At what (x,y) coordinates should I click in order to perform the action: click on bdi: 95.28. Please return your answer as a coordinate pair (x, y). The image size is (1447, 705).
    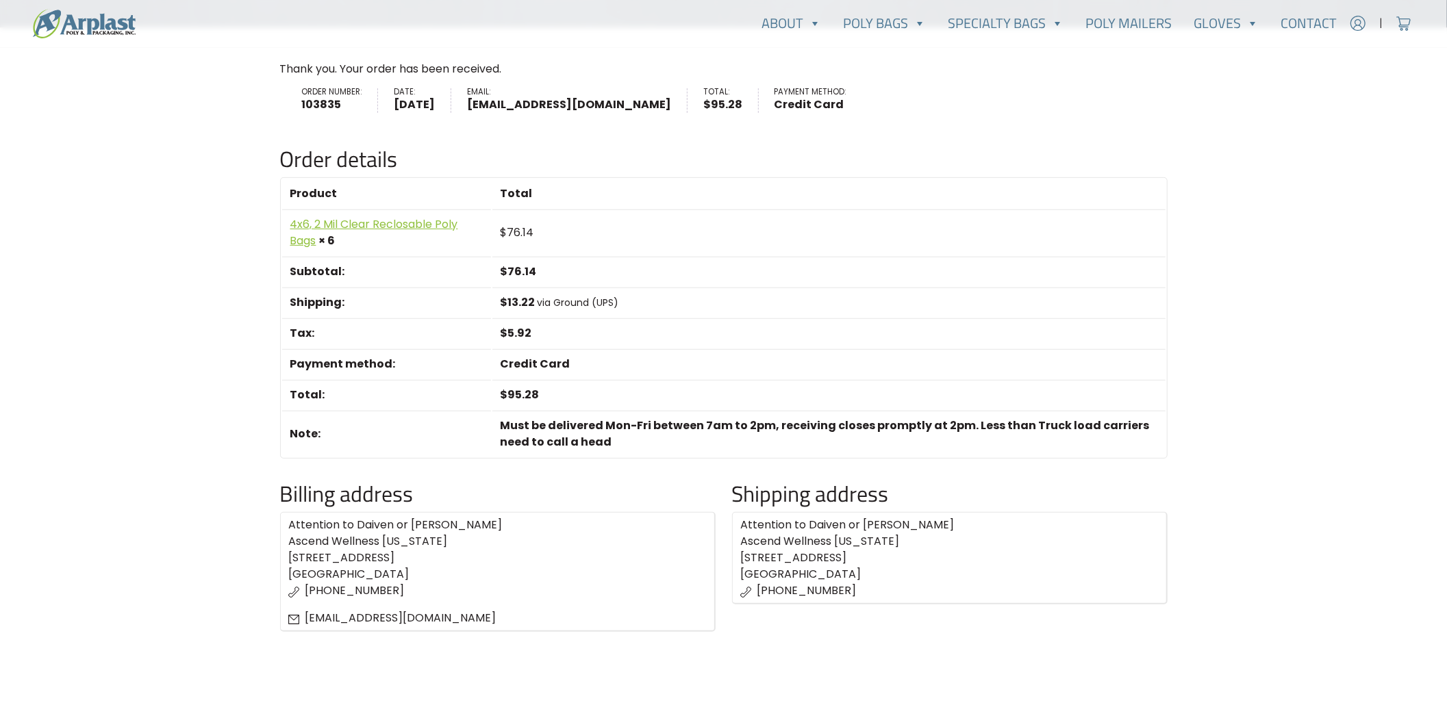
    Looking at the image, I should click on (723, 104).